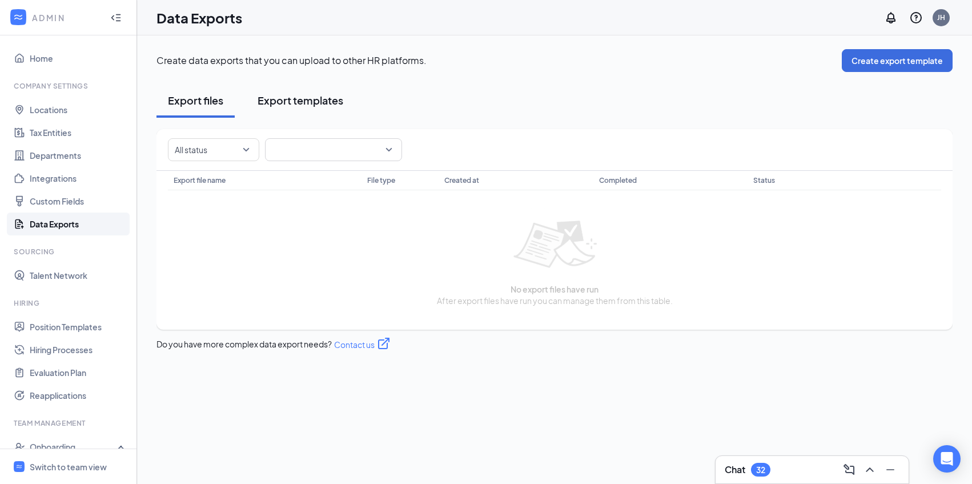 The width and height of the screenshot is (972, 484). What do you see at coordinates (805, 181) in the screenshot?
I see `th: Status` at bounding box center [805, 181].